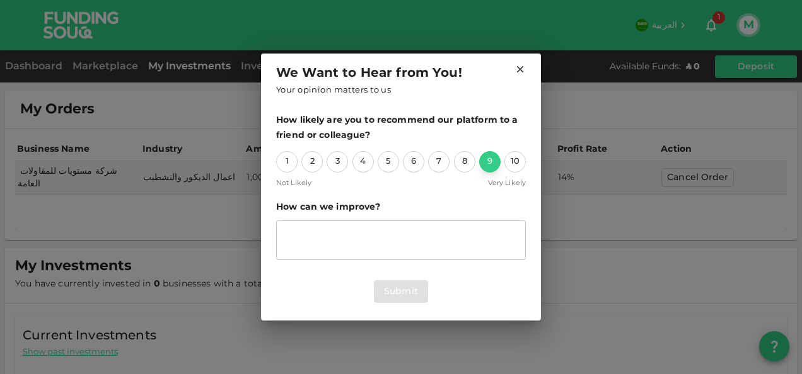 The image size is (802, 374). Describe the element at coordinates (312, 162) in the screenshot. I see `div: 2` at that location.